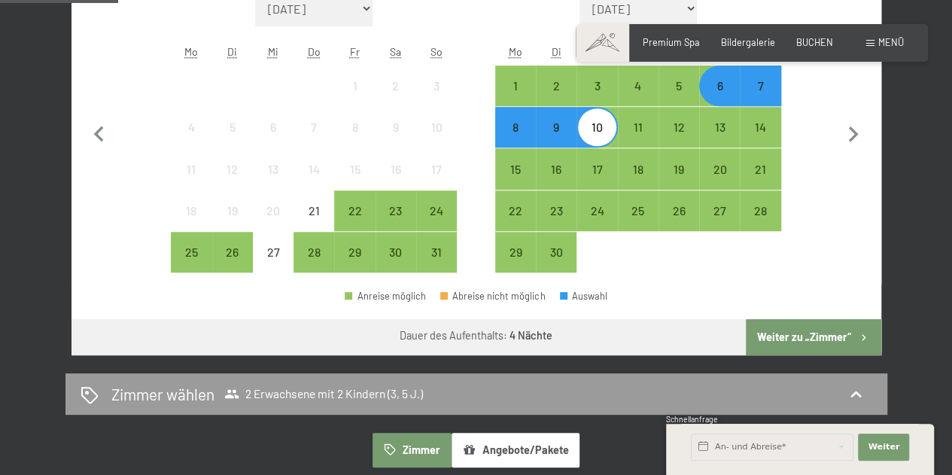 Image resolution: width=952 pixels, height=475 pixels. Describe the element at coordinates (191, 182) in the screenshot. I see `div: 11` at that location.